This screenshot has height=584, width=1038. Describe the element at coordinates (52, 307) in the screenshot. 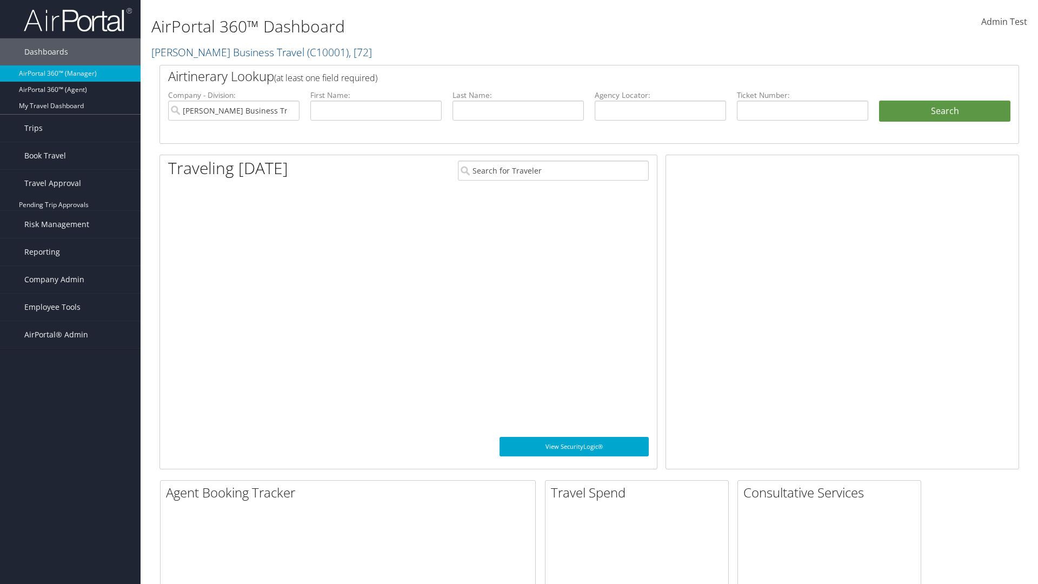

I see `span: Employee Tools` at that location.